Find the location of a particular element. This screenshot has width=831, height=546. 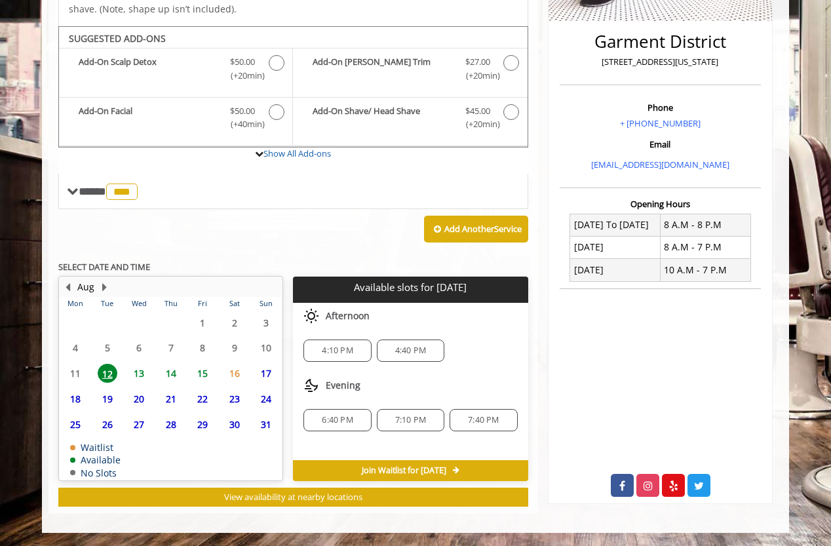

div: 7:40 PM is located at coordinates (483, 420).